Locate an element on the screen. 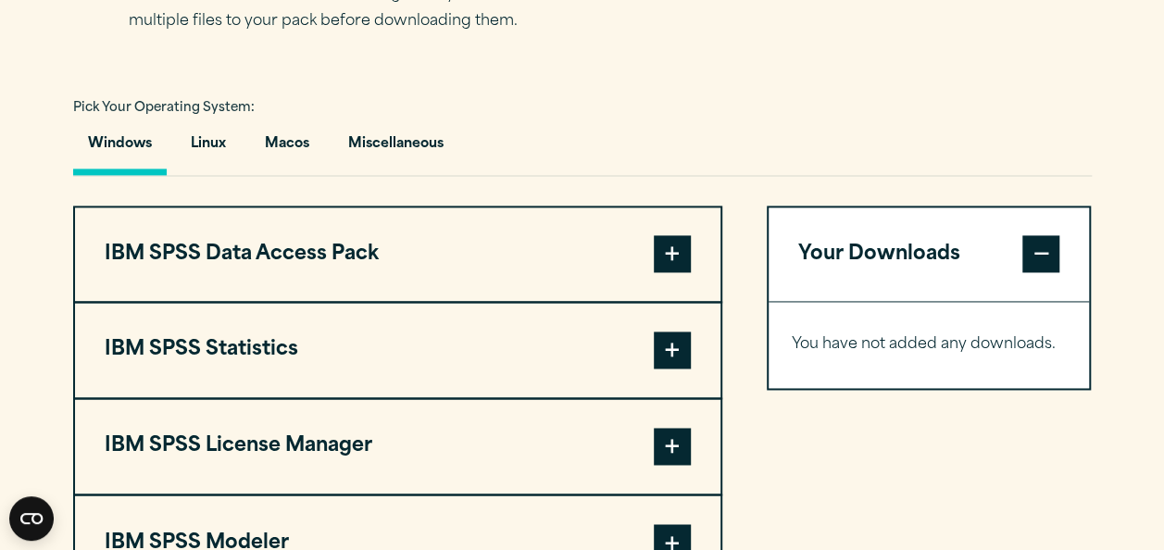 This screenshot has height=550, width=1164. button: Windows is located at coordinates (119, 148).